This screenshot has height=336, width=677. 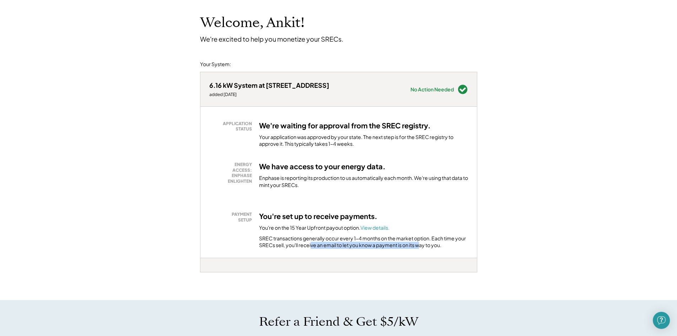 What do you see at coordinates (252, 23) in the screenshot?
I see `h1: Welcome, Ankit!` at bounding box center [252, 23].